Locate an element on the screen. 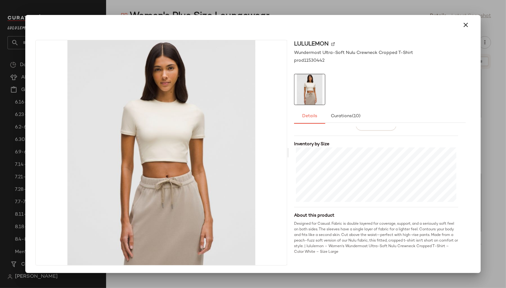 The image size is (506, 288). span: Wundermost Ultra-Soft Nulu Crewneck Cropped T-Shirt is located at coordinates (353, 53).